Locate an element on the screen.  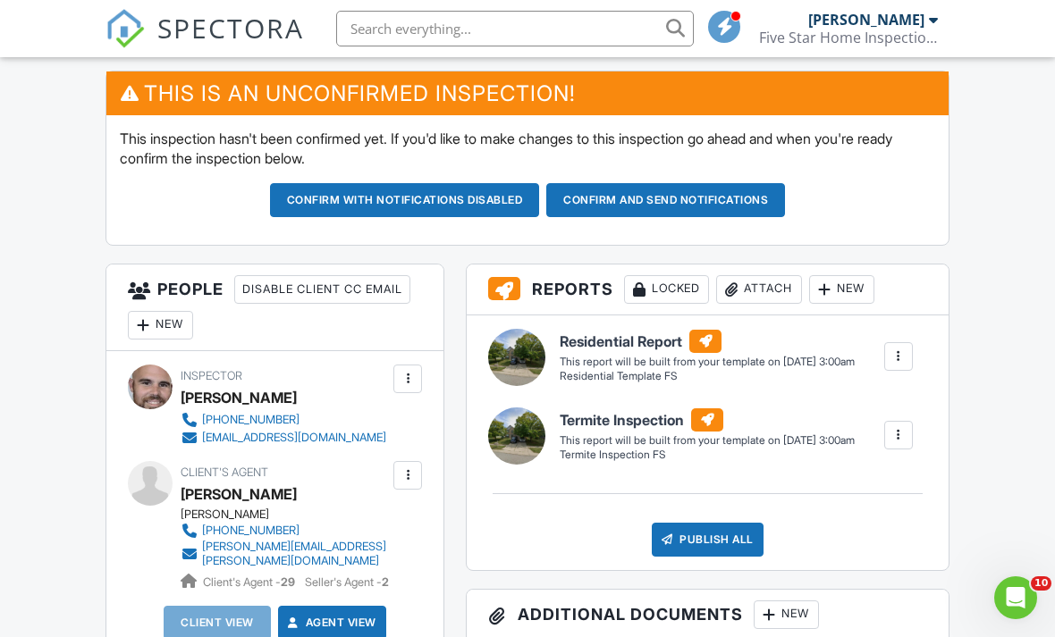
img: The Best Home Inspection Software - Spectora is located at coordinates (125, 29).